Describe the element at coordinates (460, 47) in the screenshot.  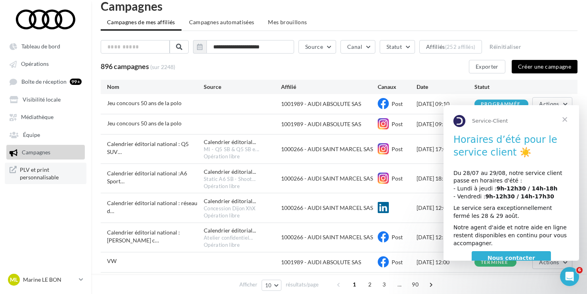
I see `div: (252 affiliés)` at that location.